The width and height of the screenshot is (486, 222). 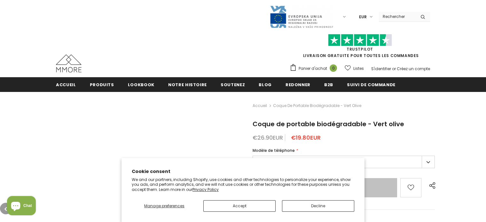 What do you see at coordinates (318, 206) in the screenshot?
I see `button: Decline` at bounding box center [318, 206].